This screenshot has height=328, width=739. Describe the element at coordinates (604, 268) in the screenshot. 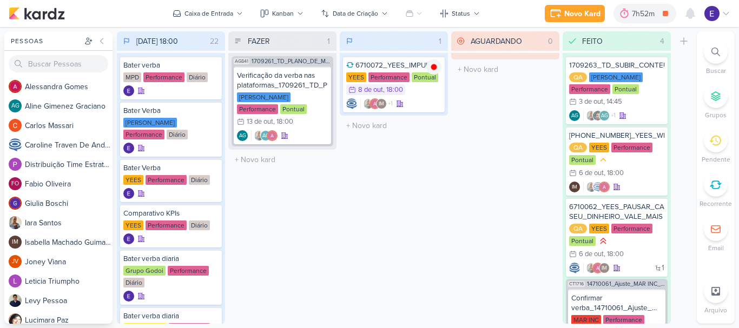

I see `div: Isabella Machado Guimarães` at that location.